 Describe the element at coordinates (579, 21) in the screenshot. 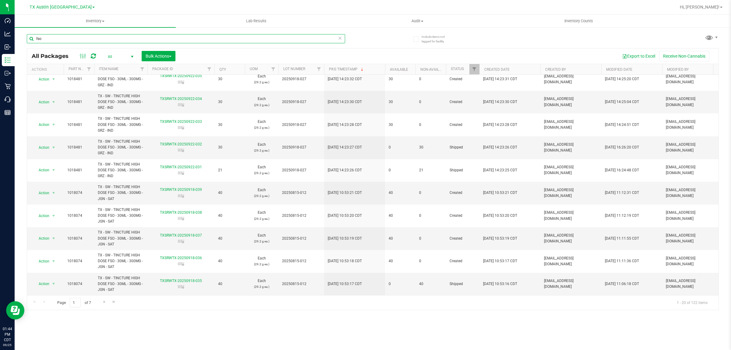

I see `span: Inventory Counts` at that location.